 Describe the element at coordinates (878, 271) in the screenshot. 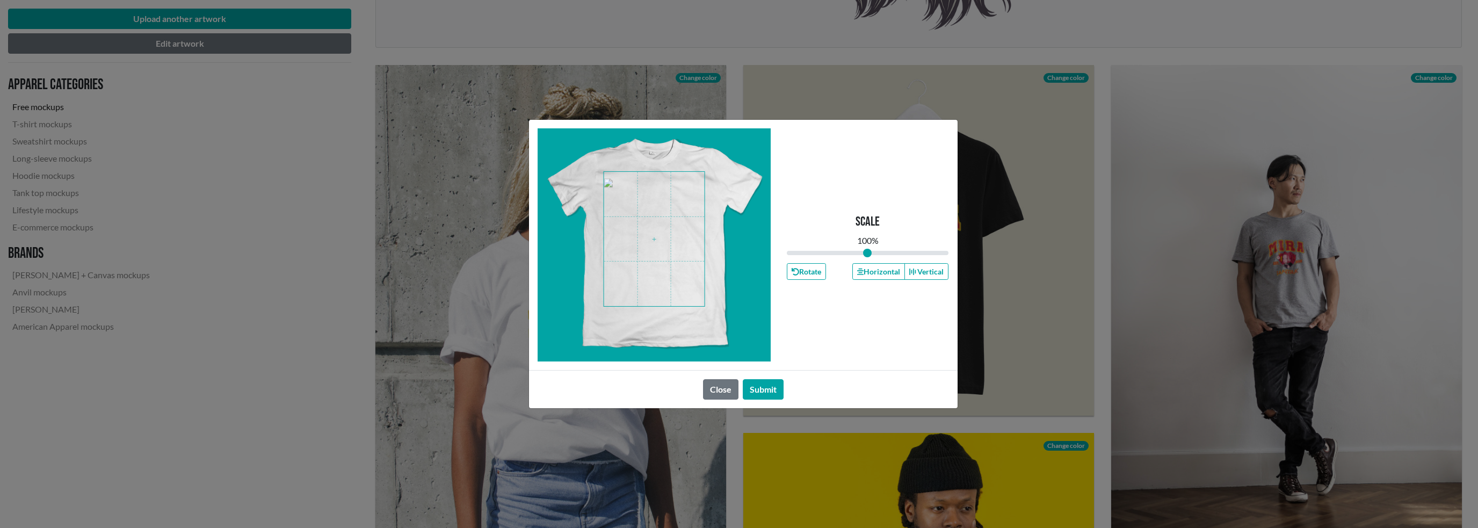

I see `button: Horizontal` at that location.